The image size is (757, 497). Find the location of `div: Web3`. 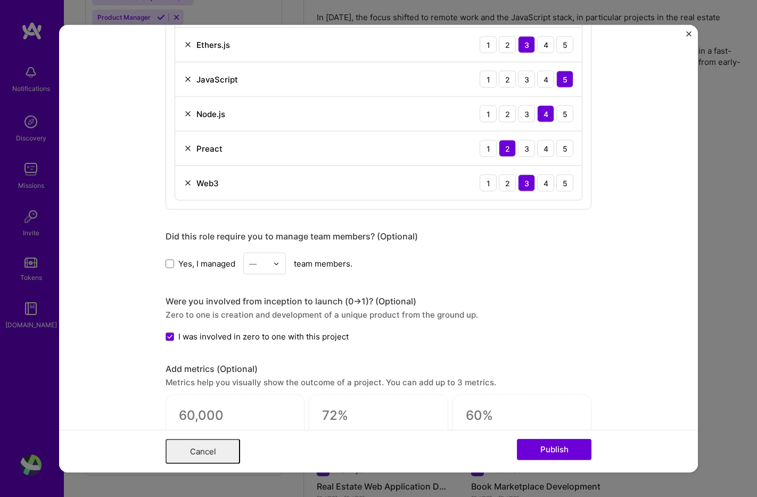

div: Web3 is located at coordinates (208, 183).